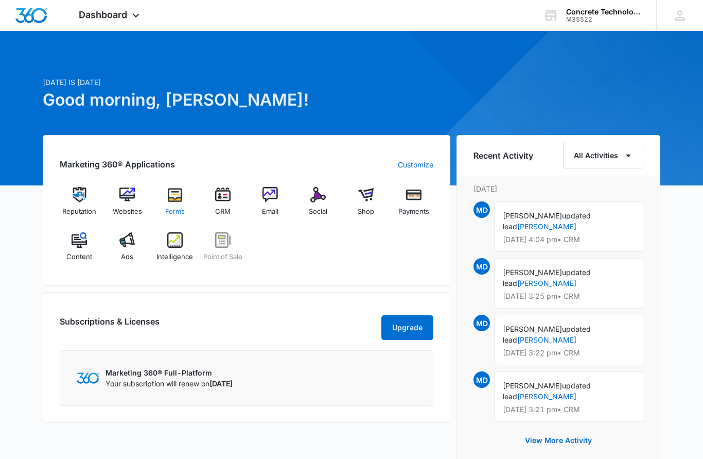 This screenshot has height=459, width=703. Describe the element at coordinates (175, 257) in the screenshot. I see `span: Intelligence` at that location.